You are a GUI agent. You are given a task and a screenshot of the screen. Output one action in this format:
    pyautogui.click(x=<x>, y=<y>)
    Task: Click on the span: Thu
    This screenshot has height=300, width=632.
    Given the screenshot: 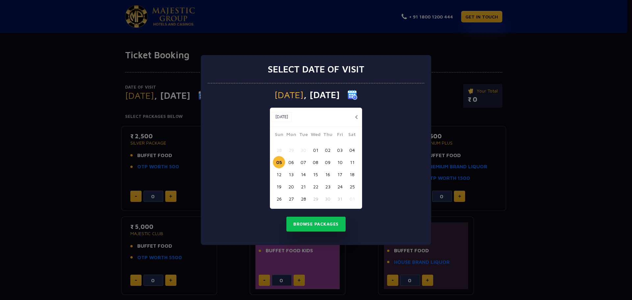 What is the action you would take?
    pyautogui.click(x=328, y=135)
    